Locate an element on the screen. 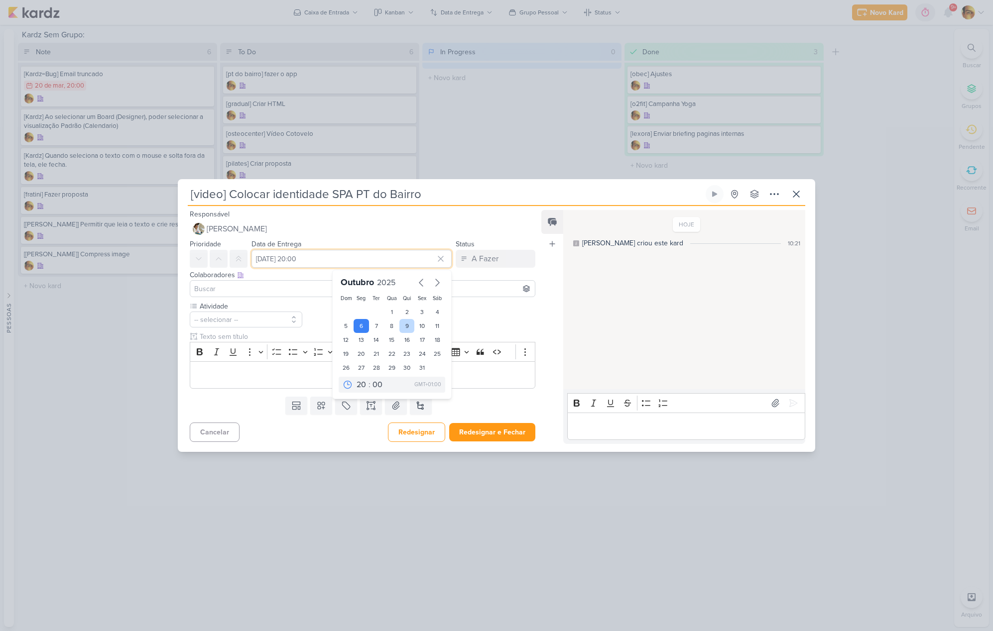  div: 8 is located at coordinates (391, 326).